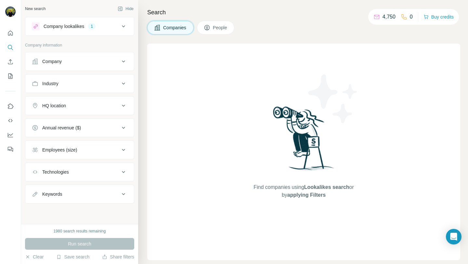  What do you see at coordinates (333, 99) in the screenshot?
I see `img: Surfe Illustration - Stars` at bounding box center [333, 99].